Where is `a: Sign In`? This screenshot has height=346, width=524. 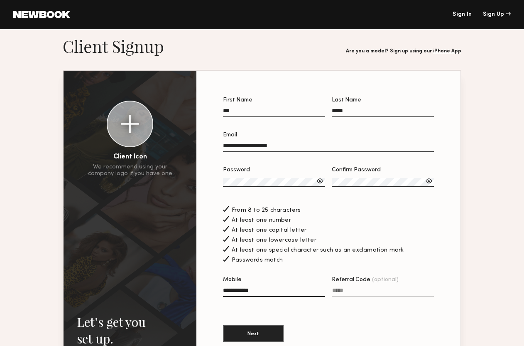 a: Sign In is located at coordinates (462, 15).